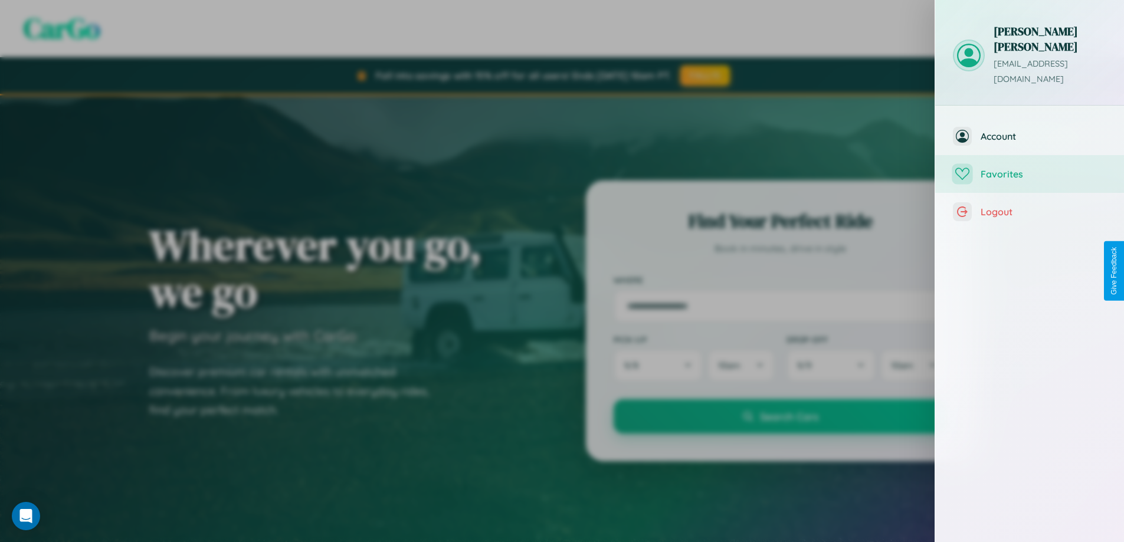 This screenshot has height=542, width=1124. I want to click on button: Favorites, so click(1030, 174).